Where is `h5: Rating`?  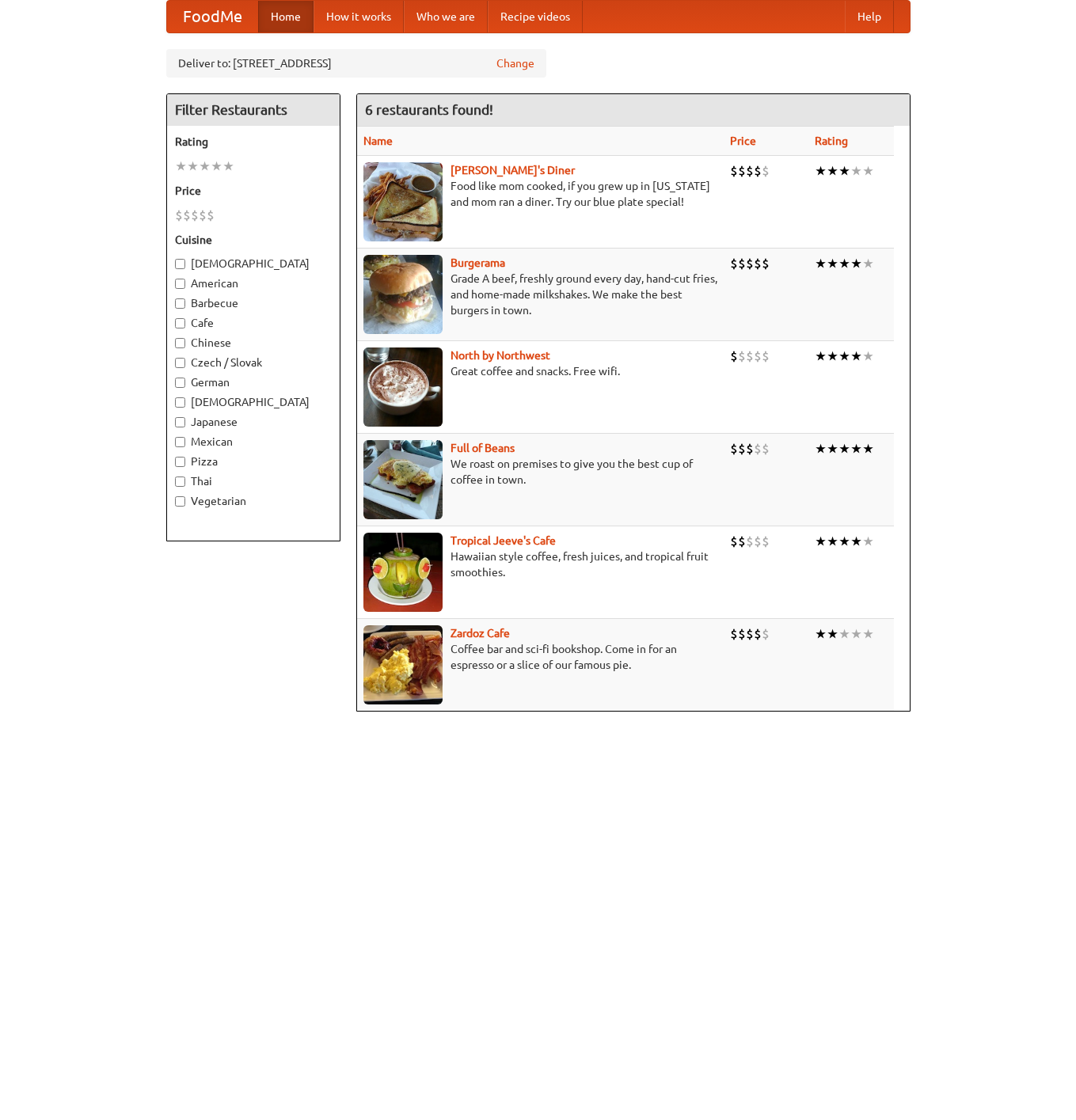
h5: Rating is located at coordinates (253, 142).